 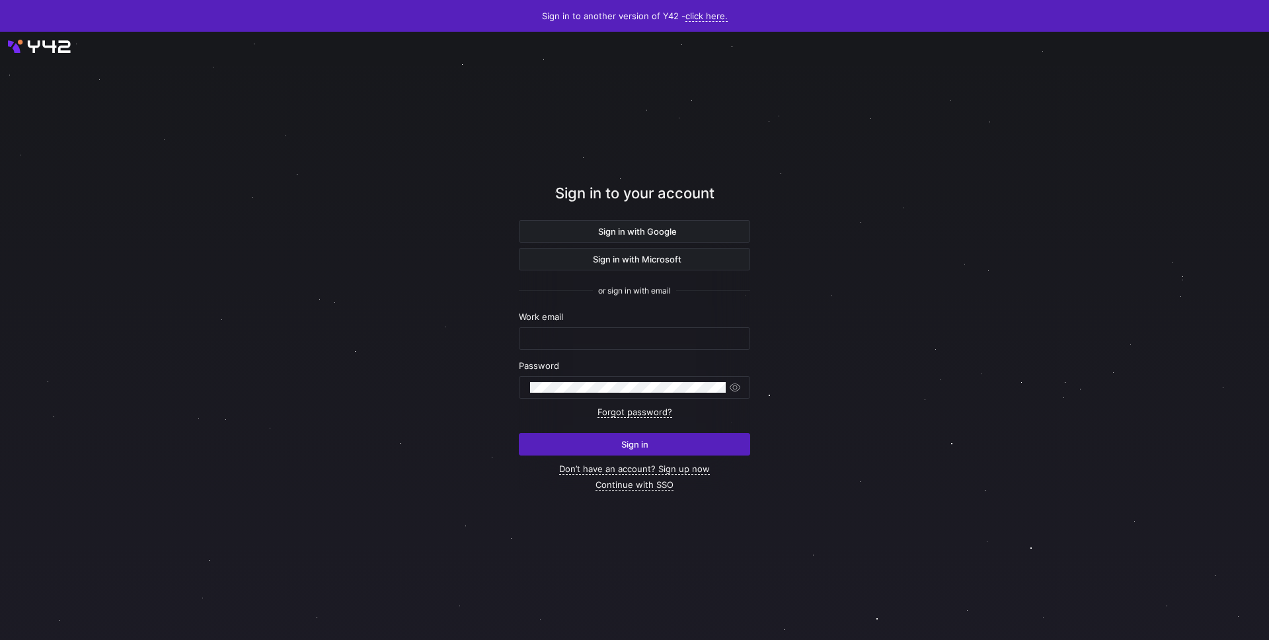 I want to click on span: Sign in with Google, so click(x=634, y=231).